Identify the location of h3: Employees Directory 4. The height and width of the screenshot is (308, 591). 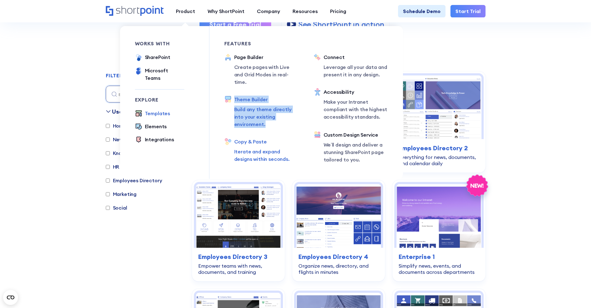
(338, 256).